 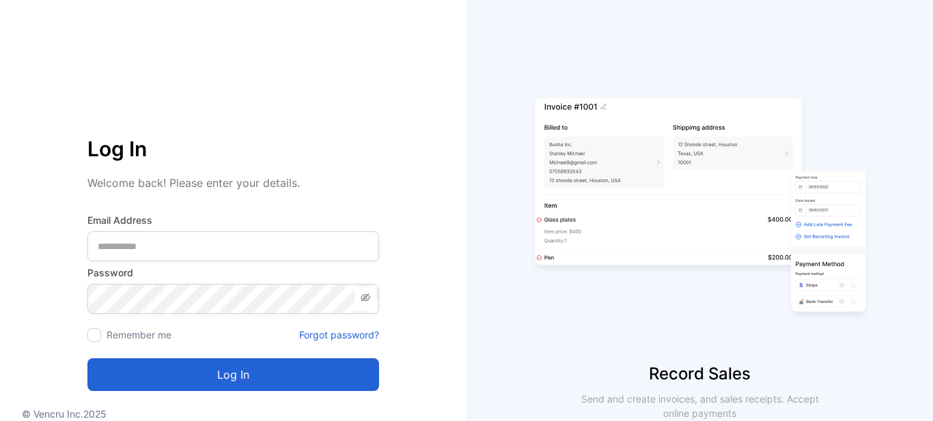 What do you see at coordinates (700, 406) in the screenshot?
I see `p: Send and create invoices, and sales receipts. Accept online payments` at bounding box center [700, 406].